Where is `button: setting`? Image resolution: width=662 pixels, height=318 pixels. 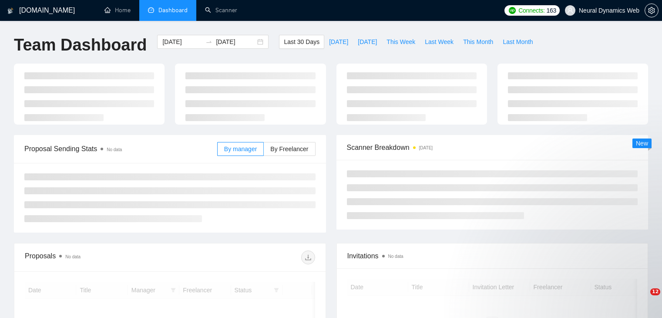
button: setting is located at coordinates (651, 10).